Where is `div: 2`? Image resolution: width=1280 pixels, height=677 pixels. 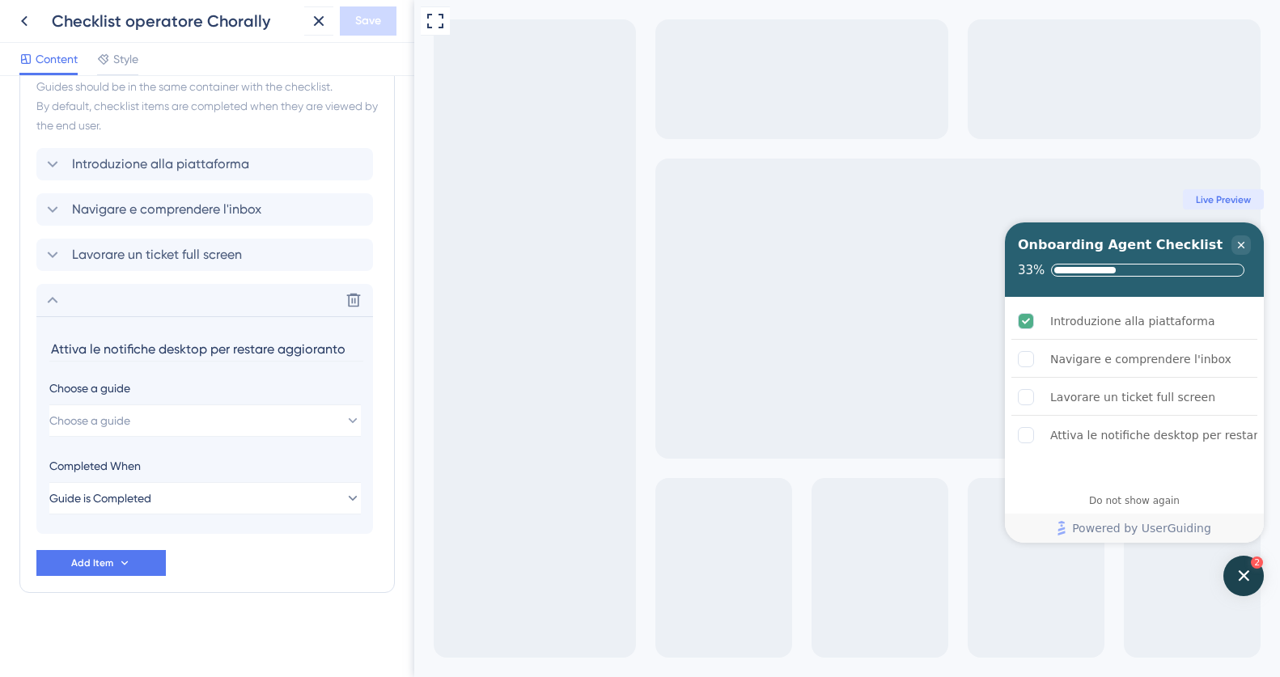 div: 2 is located at coordinates (843, 563).